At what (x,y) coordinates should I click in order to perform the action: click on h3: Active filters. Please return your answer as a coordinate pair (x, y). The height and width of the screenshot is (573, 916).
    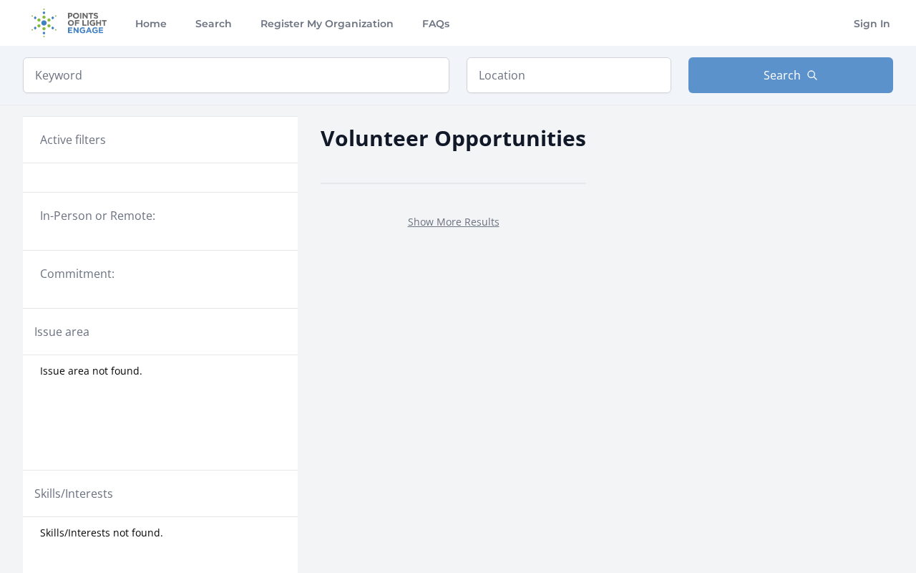
    Looking at the image, I should click on (73, 140).